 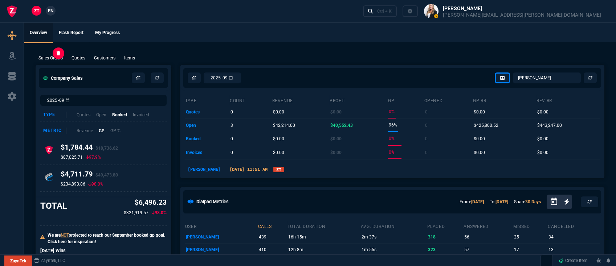 I want to click on td: booked, so click(x=207, y=139).